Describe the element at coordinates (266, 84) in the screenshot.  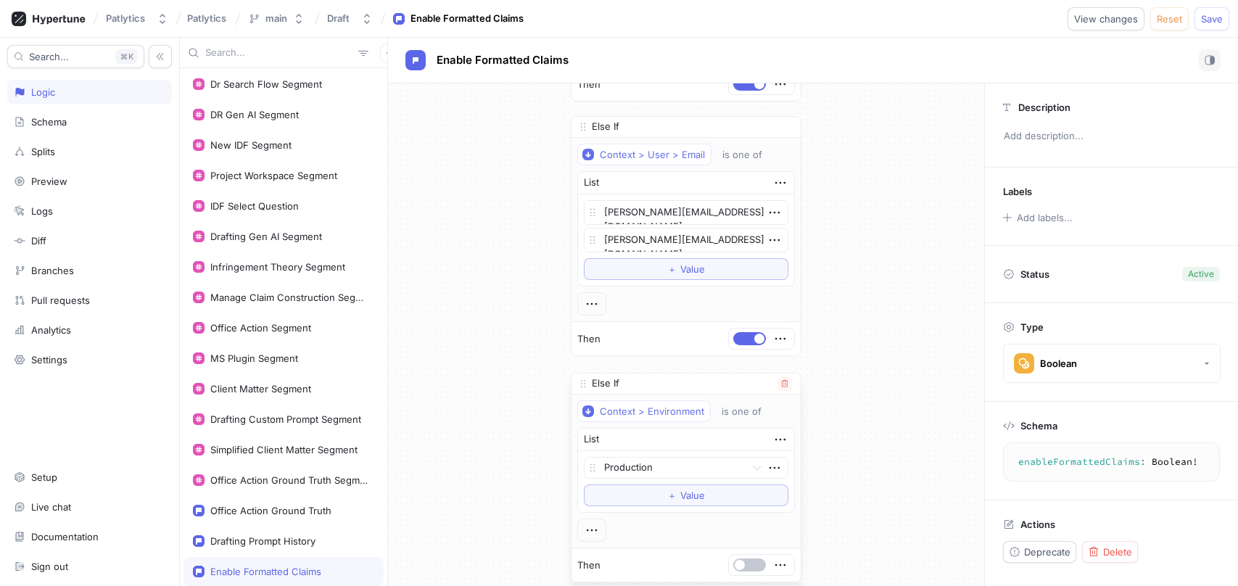
I see `div: Dr Search Flow Segment` at that location.